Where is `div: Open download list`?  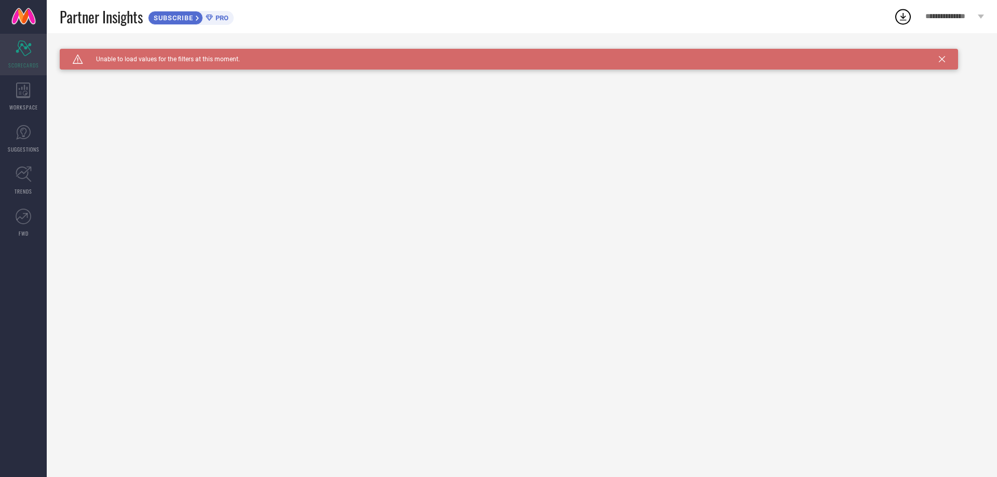 div: Open download list is located at coordinates (903, 17).